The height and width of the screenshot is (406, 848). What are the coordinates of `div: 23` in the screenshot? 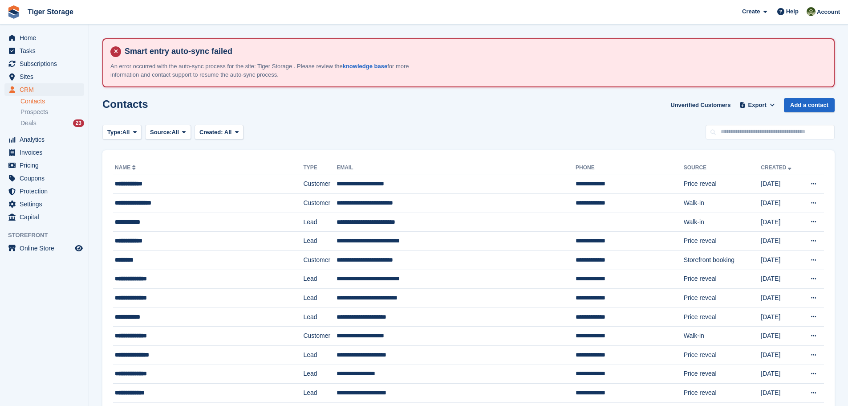 It's located at (78, 123).